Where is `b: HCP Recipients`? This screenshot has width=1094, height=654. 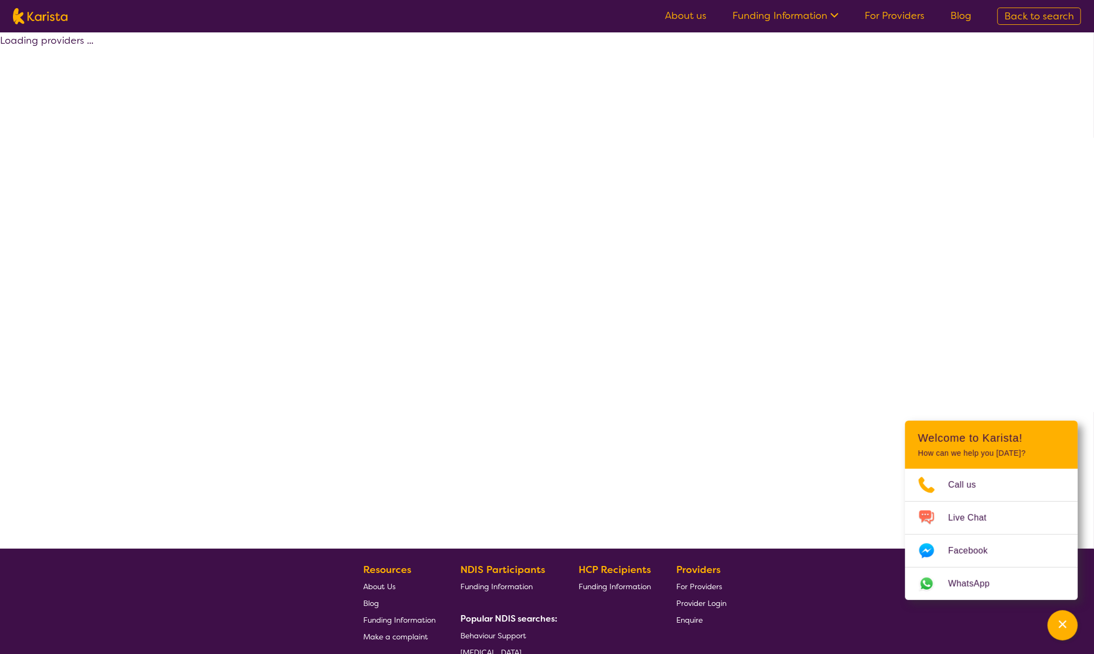
b: HCP Recipients is located at coordinates (615, 570).